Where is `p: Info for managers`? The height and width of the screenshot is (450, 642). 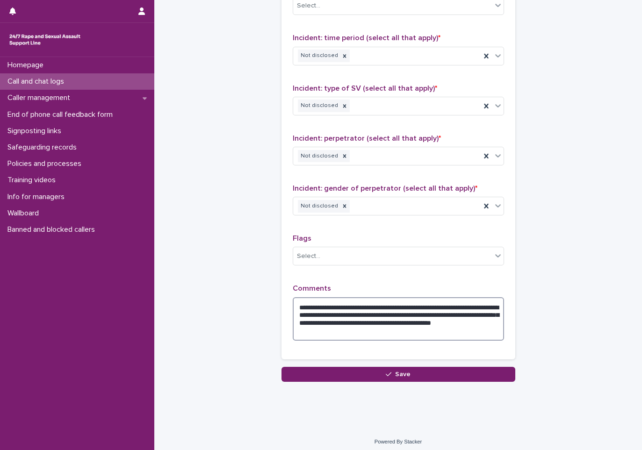 p: Info for managers is located at coordinates (38, 197).